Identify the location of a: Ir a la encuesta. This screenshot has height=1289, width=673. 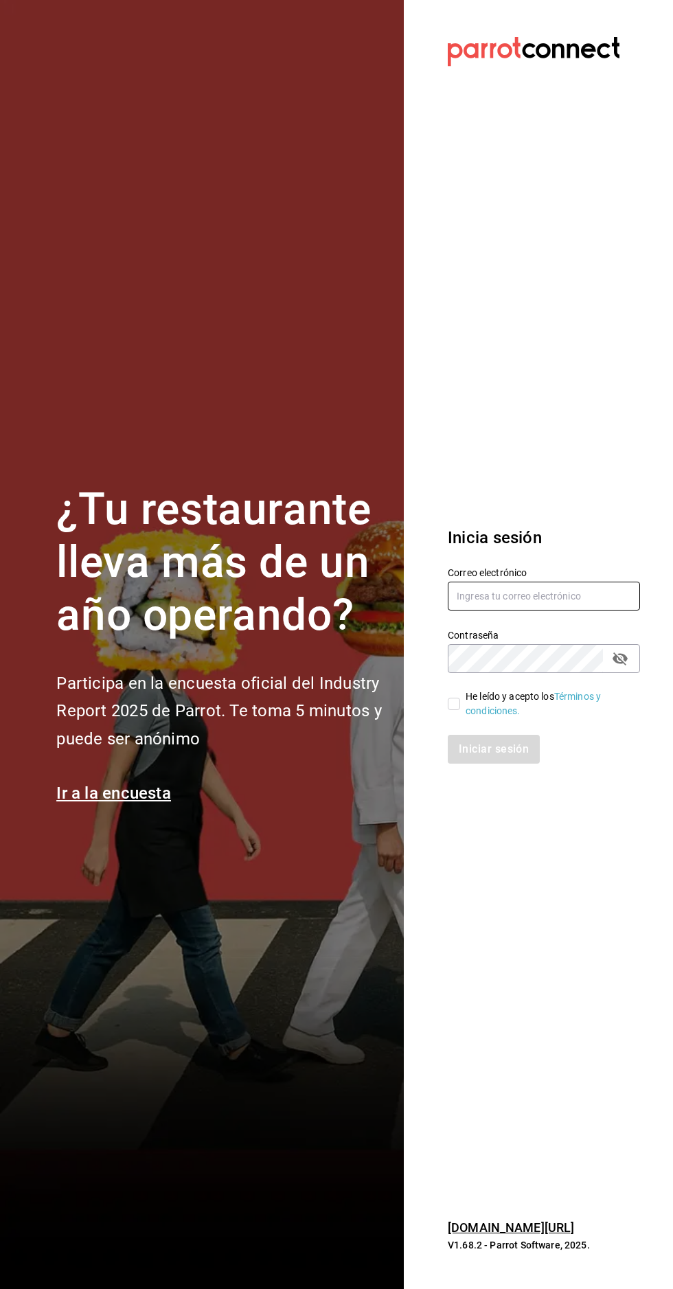
(113, 793).